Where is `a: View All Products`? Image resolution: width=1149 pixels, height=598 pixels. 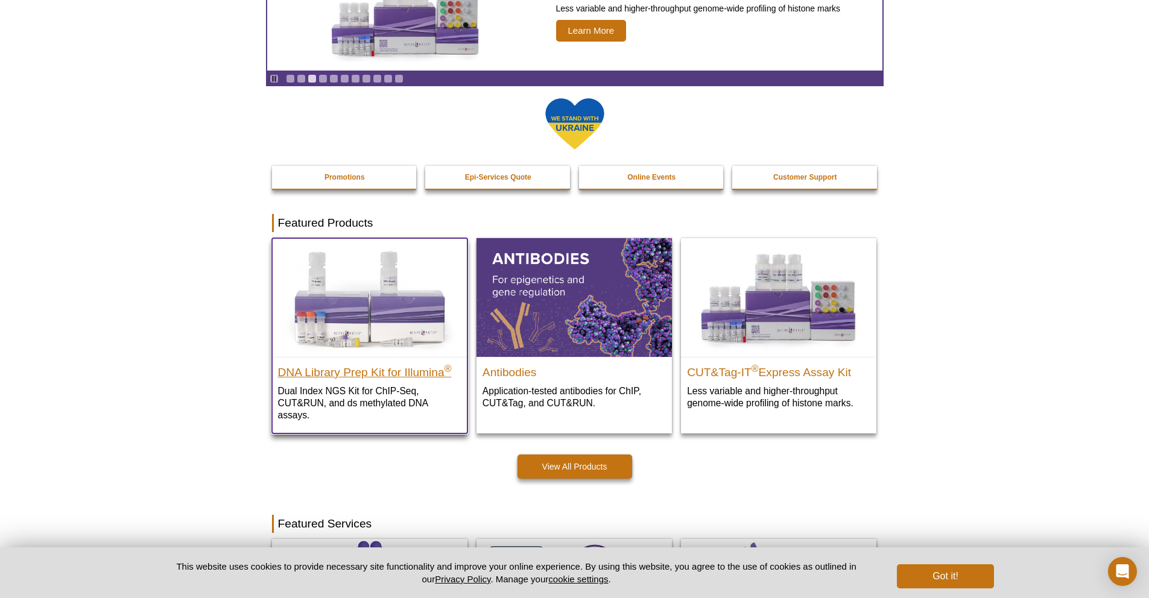
a: View All Products is located at coordinates (575, 467).